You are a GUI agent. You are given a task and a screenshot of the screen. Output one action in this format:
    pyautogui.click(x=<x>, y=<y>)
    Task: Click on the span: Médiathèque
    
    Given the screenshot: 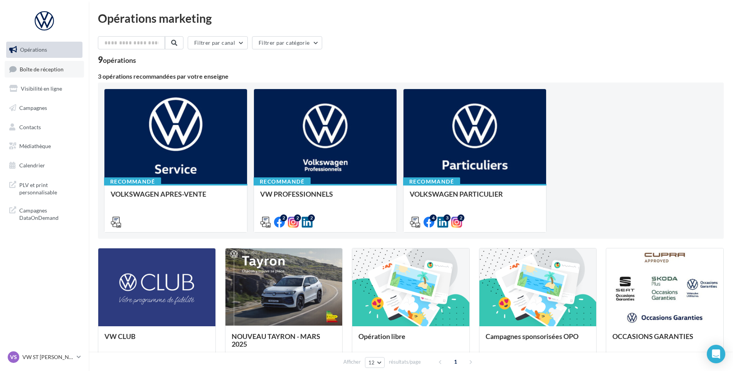 What is the action you would take?
    pyautogui.click(x=35, y=146)
    